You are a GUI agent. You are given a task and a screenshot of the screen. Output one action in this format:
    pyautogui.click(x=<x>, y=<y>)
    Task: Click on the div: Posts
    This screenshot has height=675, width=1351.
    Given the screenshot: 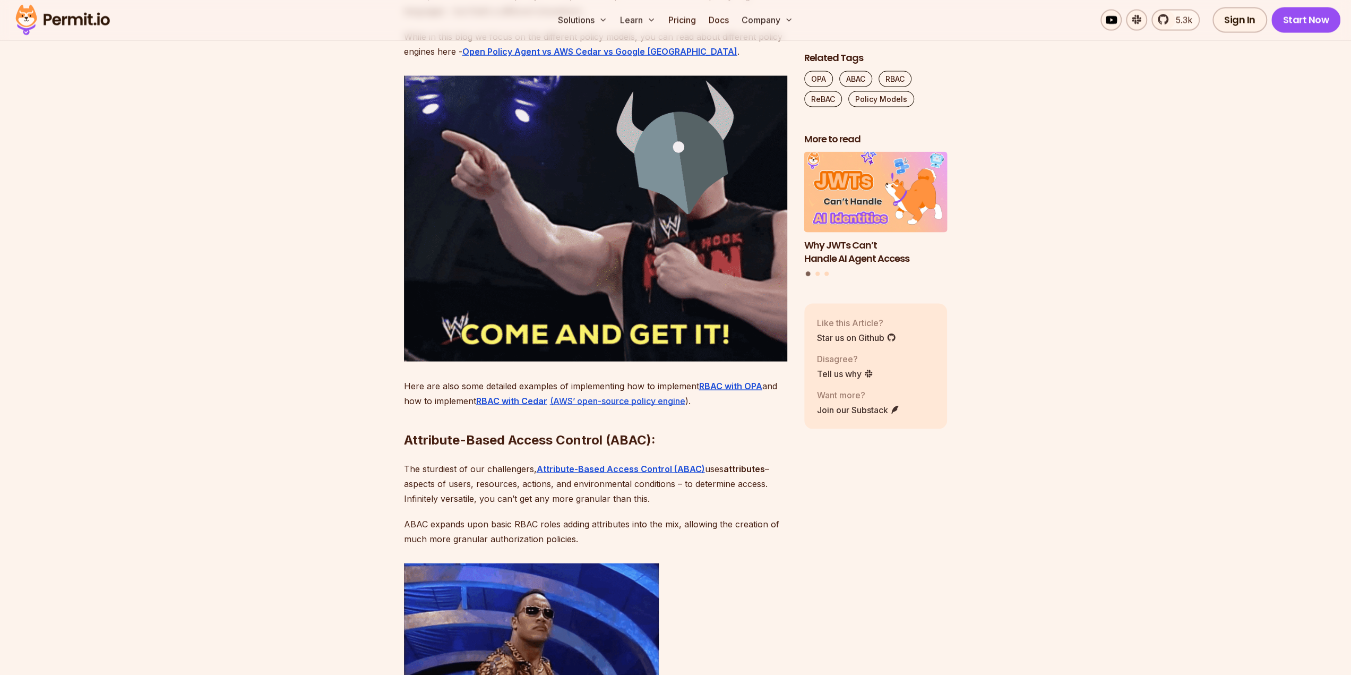 What is the action you would take?
    pyautogui.click(x=876, y=214)
    